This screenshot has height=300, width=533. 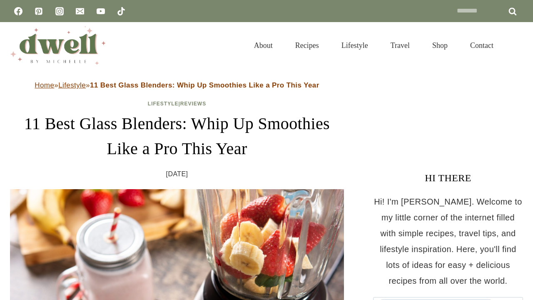 What do you see at coordinates (448, 178) in the screenshot?
I see `h3: HI THERE` at bounding box center [448, 178].